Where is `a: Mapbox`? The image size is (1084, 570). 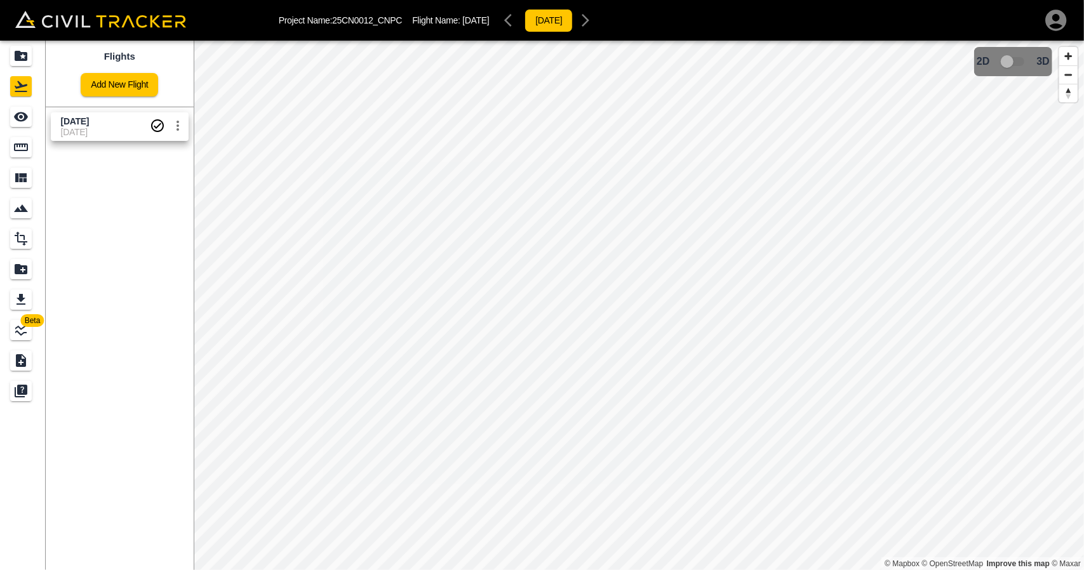 a: Mapbox is located at coordinates (902, 564).